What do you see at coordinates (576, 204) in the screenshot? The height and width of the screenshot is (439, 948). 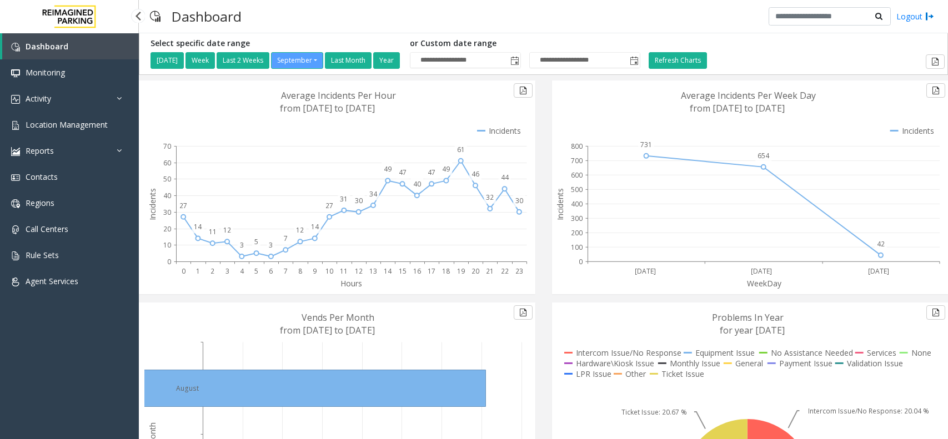 I see `text: 400` at bounding box center [576, 204].